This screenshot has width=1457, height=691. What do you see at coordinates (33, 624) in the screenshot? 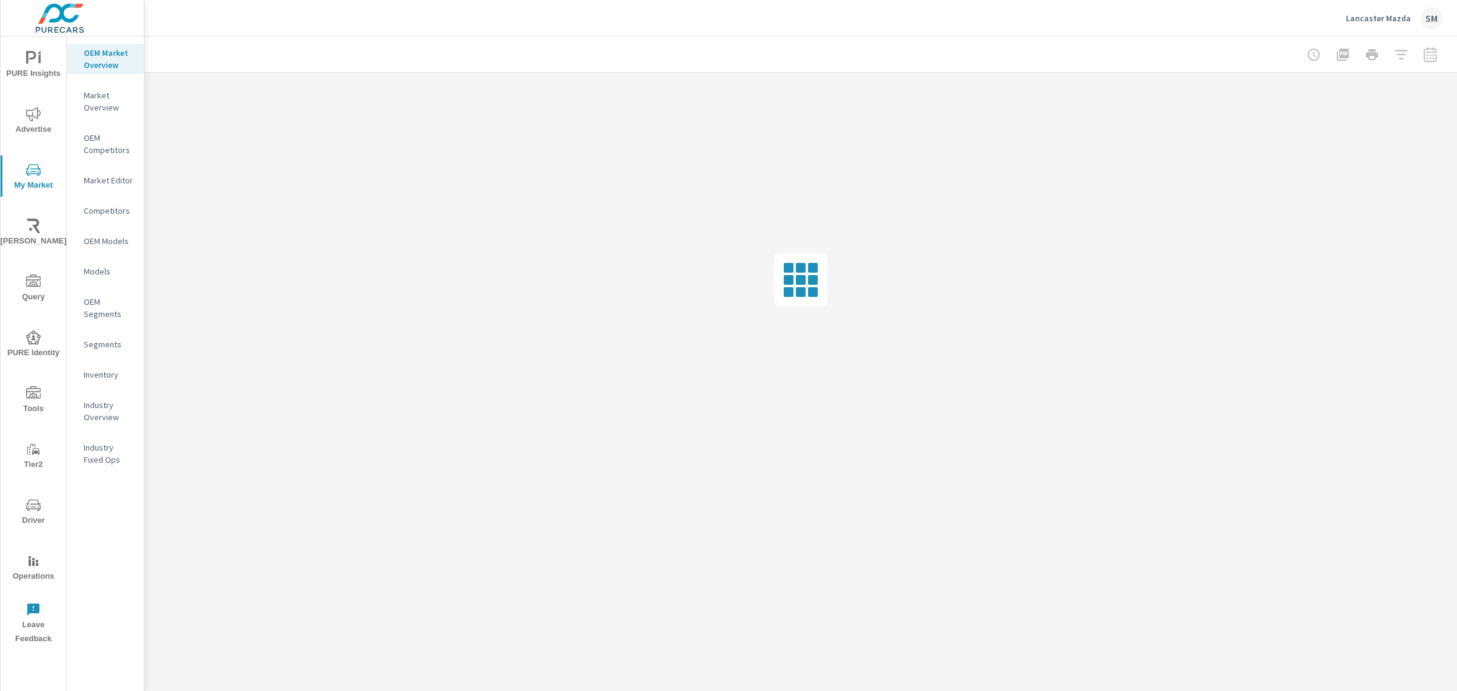
I see `span: Leave Feedback` at bounding box center [33, 624].